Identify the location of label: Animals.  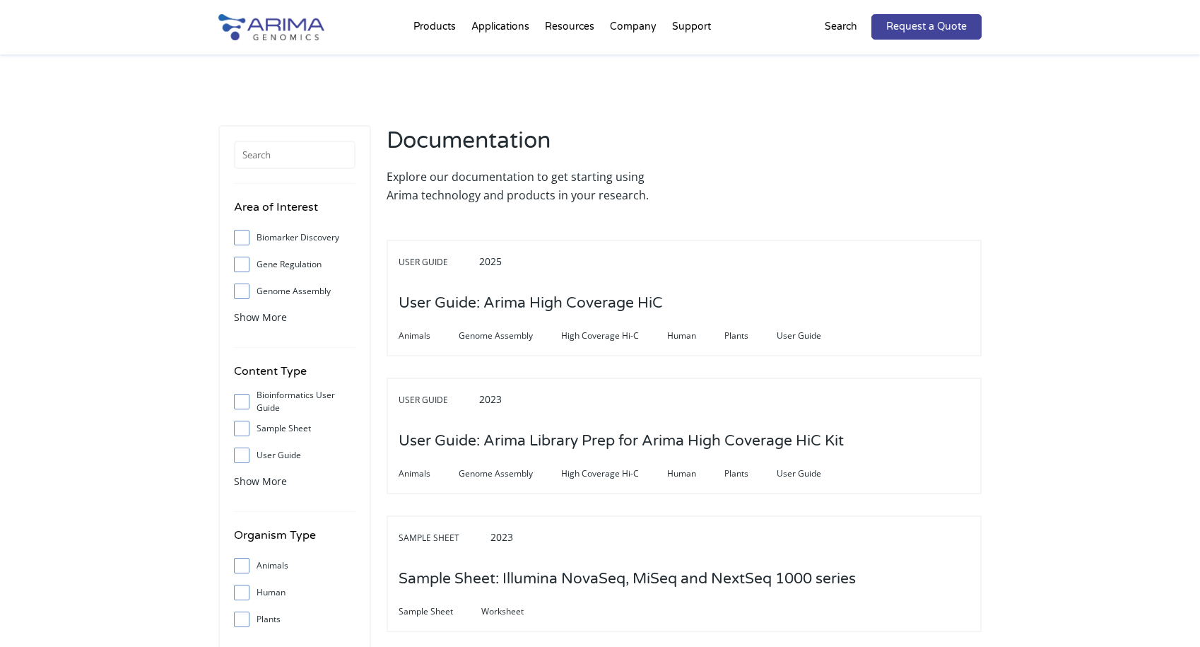
(295, 566).